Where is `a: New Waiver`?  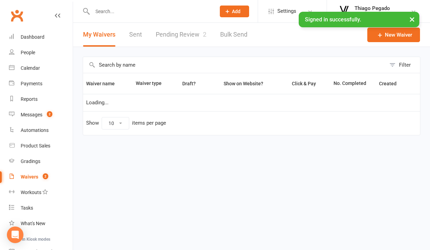
a: New Waiver is located at coordinates (394, 35).